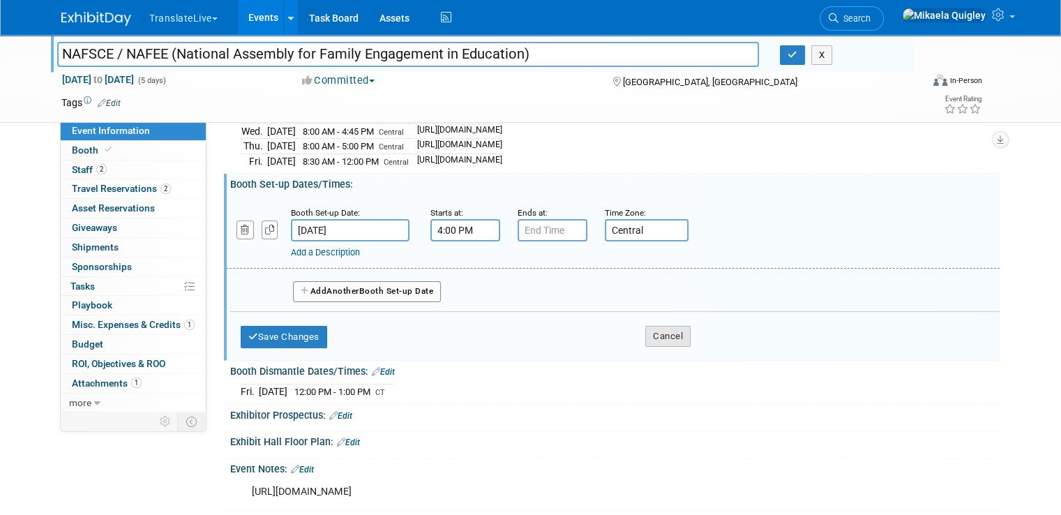  I want to click on small: Time Zone:, so click(625, 213).